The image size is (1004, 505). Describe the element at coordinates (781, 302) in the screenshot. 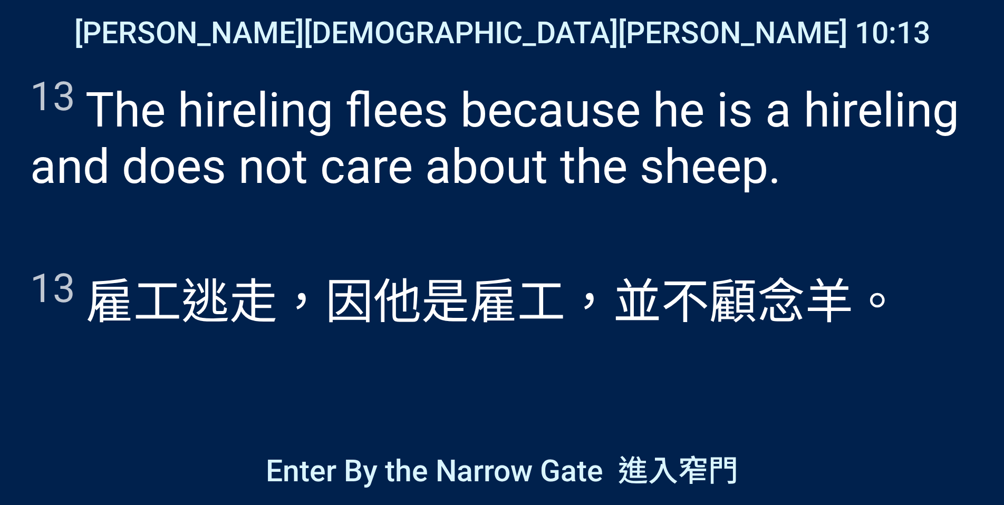

I see `wg2532: 不` at that location.